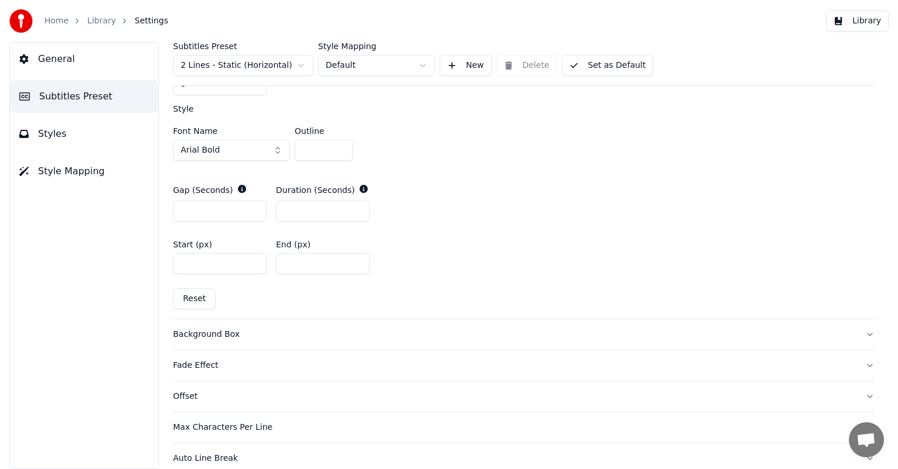 The width and height of the screenshot is (898, 469). Describe the element at coordinates (515, 335) in the screenshot. I see `div: Background Box` at that location.